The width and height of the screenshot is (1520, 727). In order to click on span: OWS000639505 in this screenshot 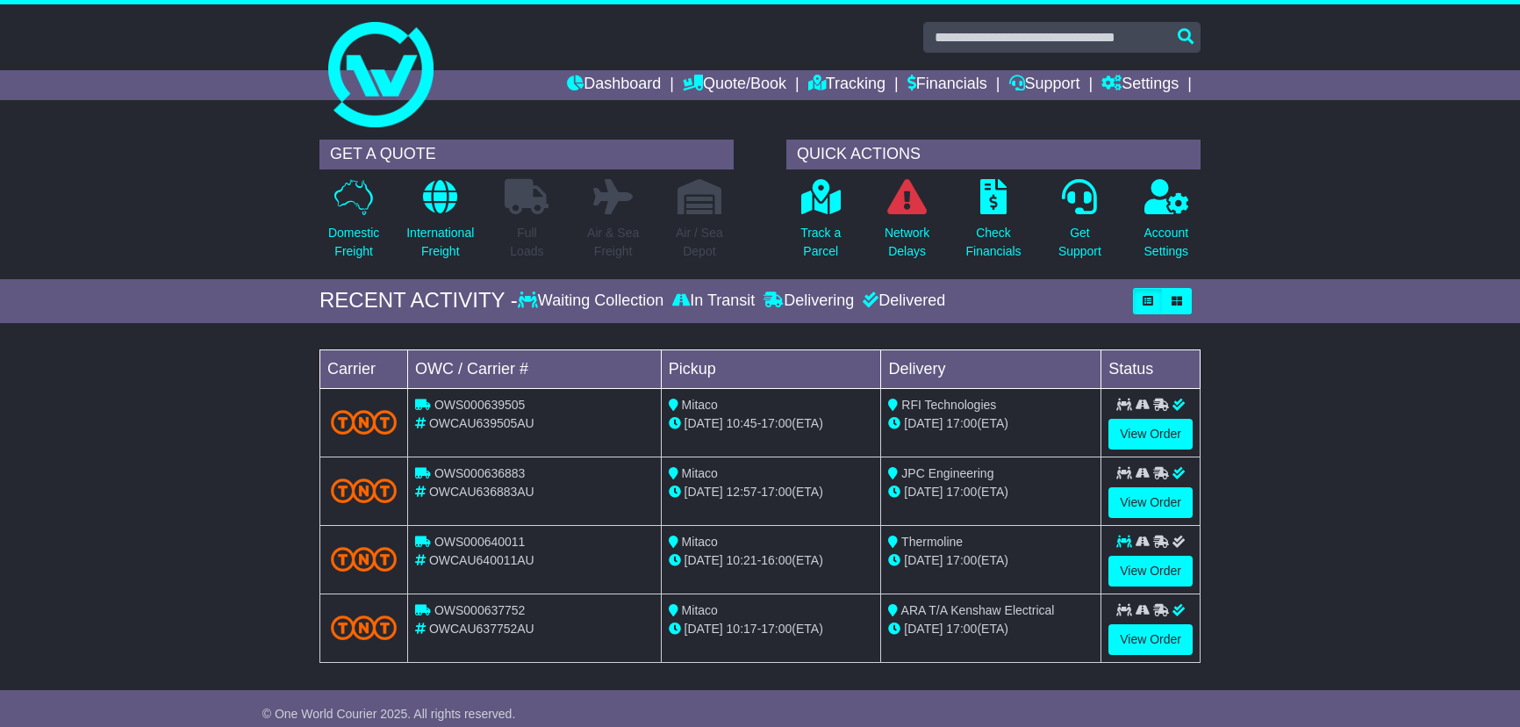, I will do `click(480, 405)`.